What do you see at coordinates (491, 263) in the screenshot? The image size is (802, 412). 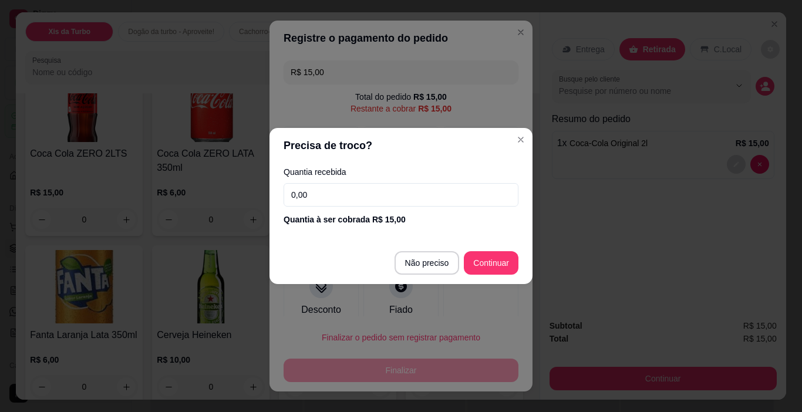 I see `button: Continuar` at bounding box center [491, 263].